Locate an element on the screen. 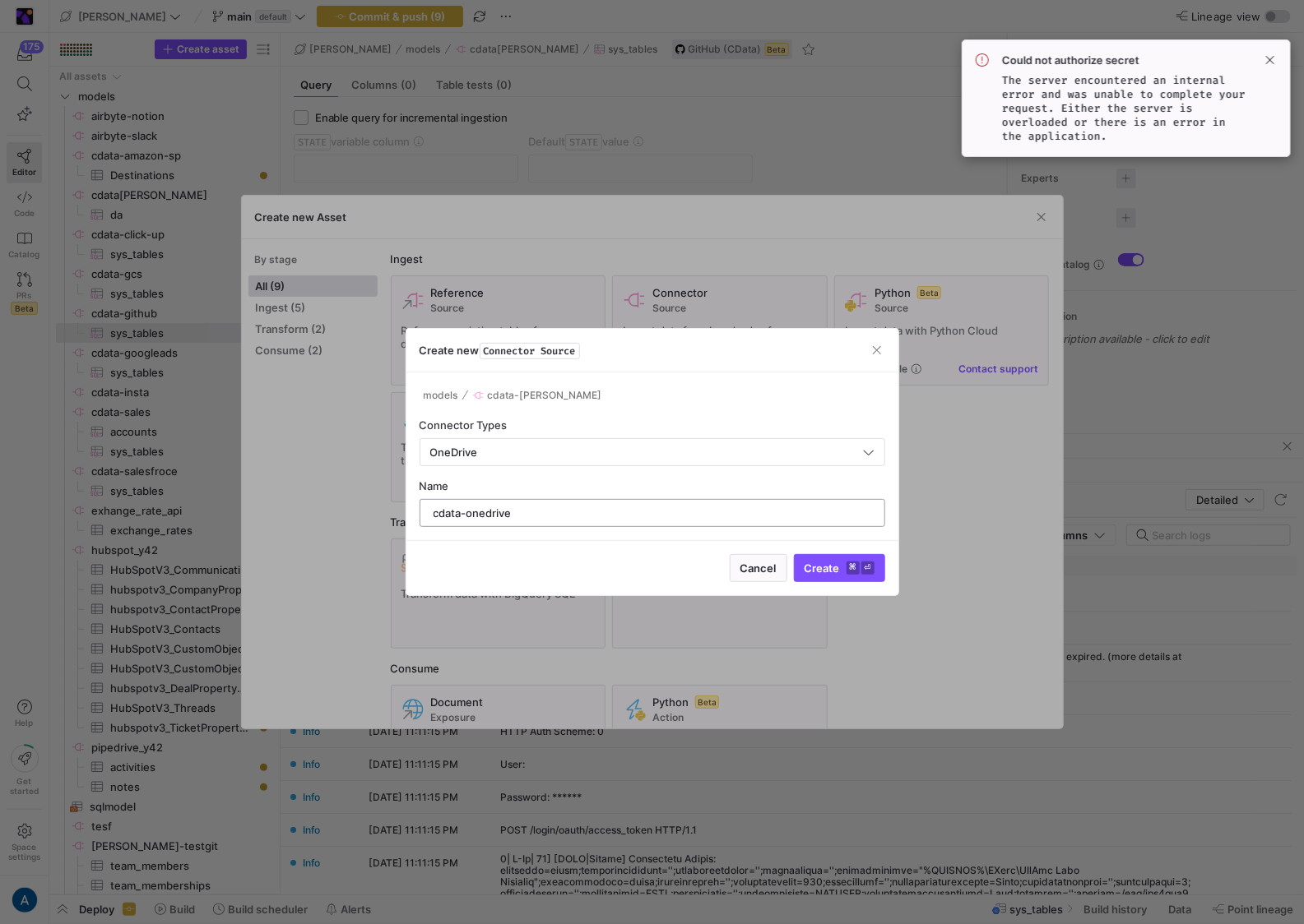 The width and height of the screenshot is (1304, 924). span: Create is located at coordinates (839, 568).